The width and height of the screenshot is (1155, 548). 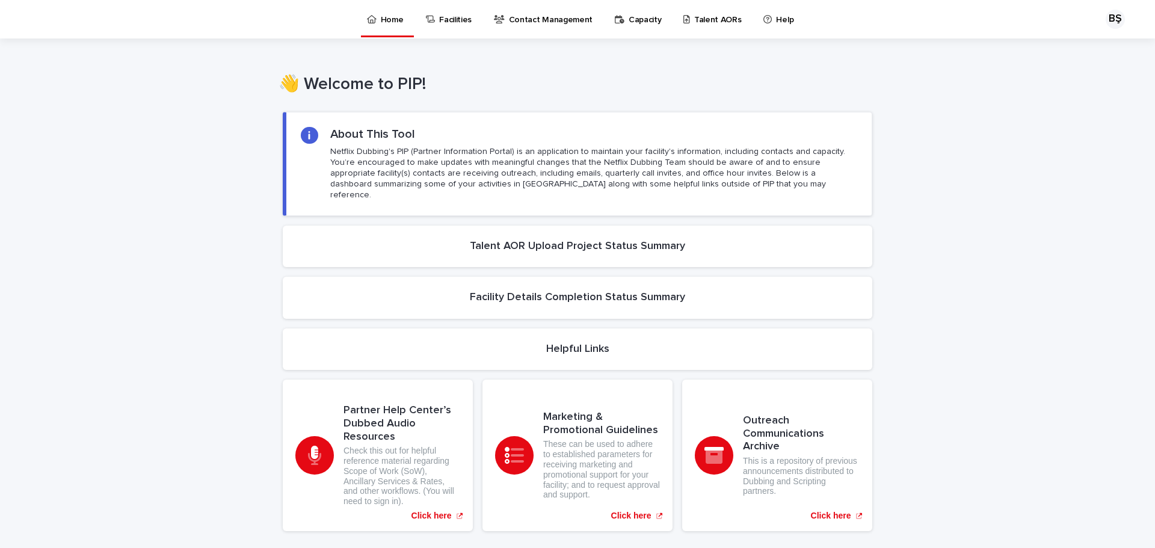 I want to click on div: BŞ, so click(x=1115, y=19).